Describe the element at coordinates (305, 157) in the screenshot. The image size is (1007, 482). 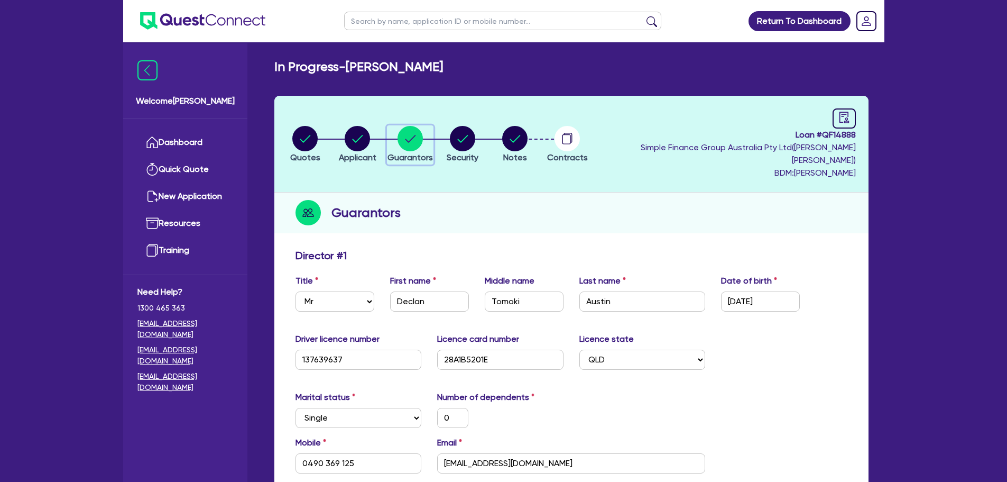
I see `span: Quotes` at that location.